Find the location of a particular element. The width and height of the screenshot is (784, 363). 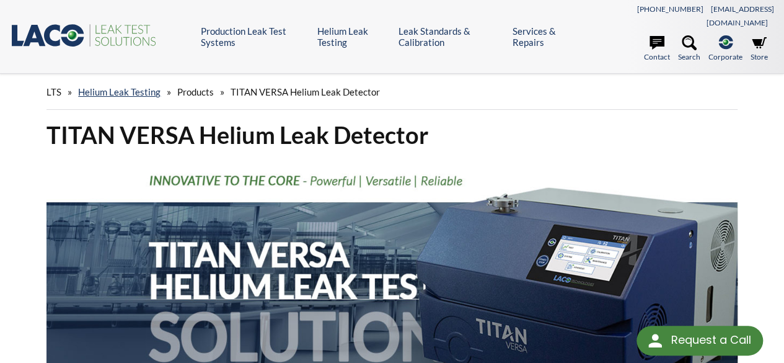

h1: TITAN VERSA Helium Leak Detector is located at coordinates (392, 135).